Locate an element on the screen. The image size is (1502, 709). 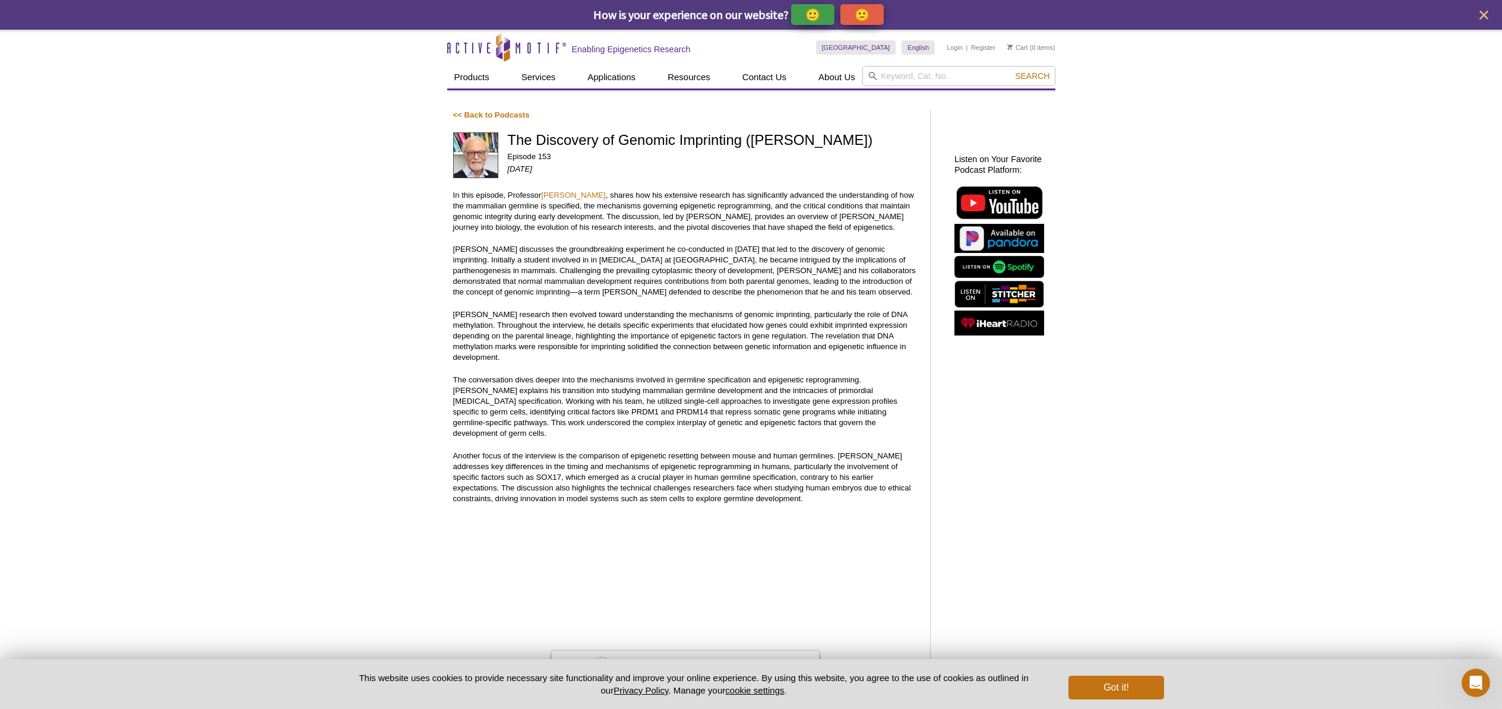
a: Contact Us is located at coordinates (764, 77).